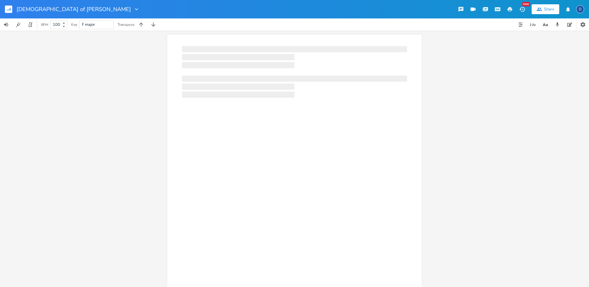  I want to click on div: BPM, so click(44, 25).